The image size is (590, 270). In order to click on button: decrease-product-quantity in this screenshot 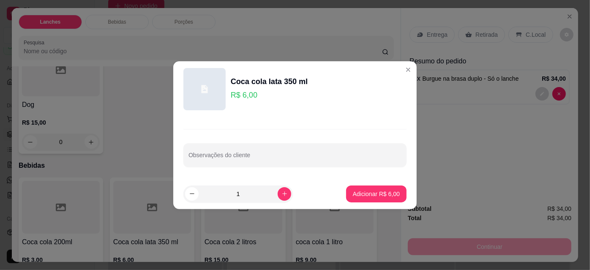, I will do `click(192, 194)`.